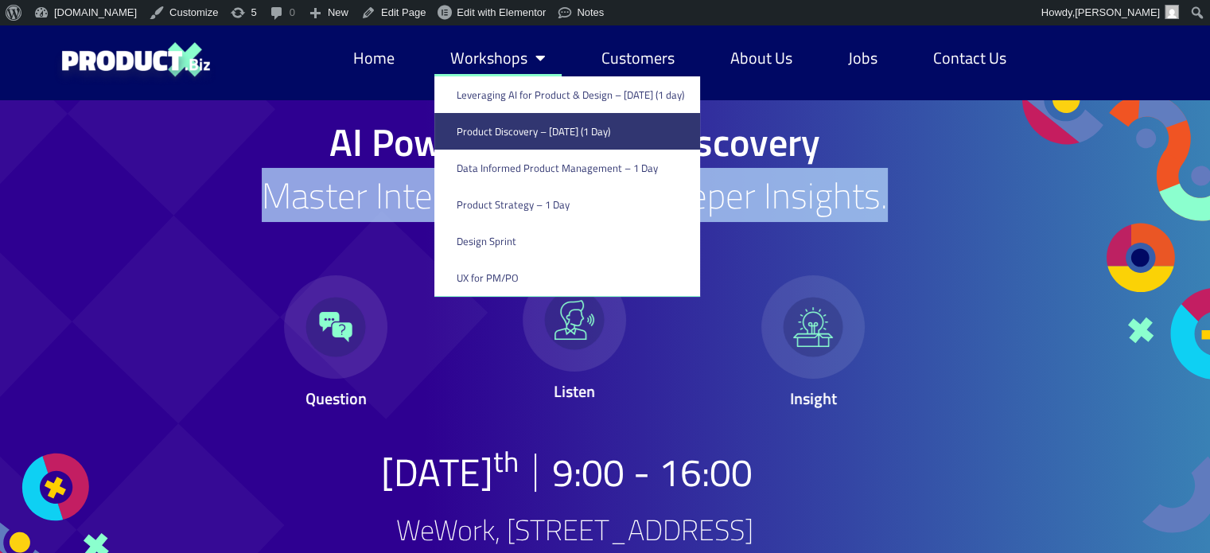  I want to click on a: About Us, so click(761, 58).